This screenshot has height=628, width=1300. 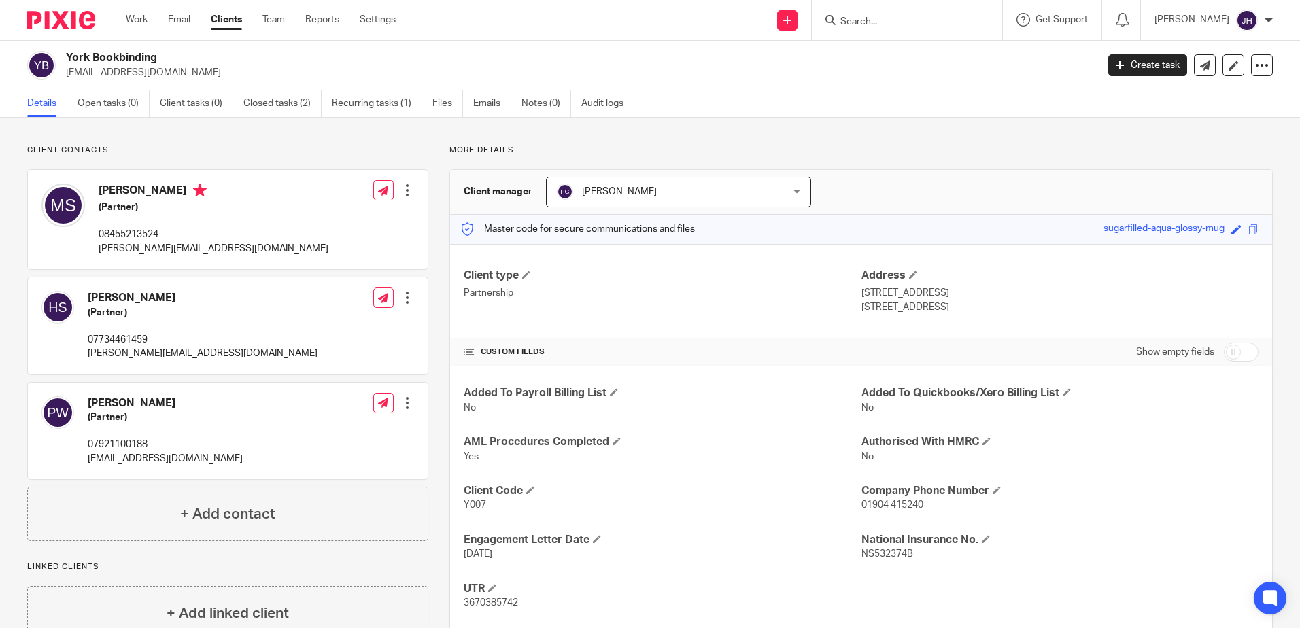 I want to click on a: Clients, so click(x=226, y=20).